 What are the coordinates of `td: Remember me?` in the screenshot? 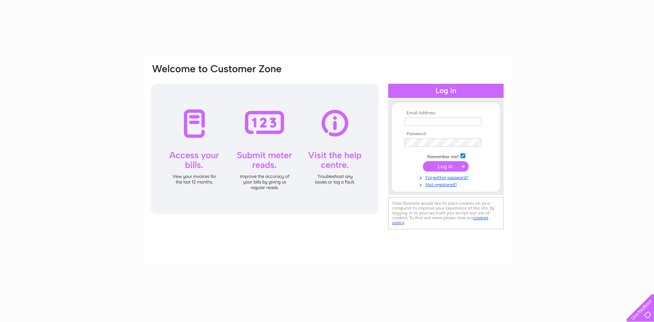 It's located at (446, 156).